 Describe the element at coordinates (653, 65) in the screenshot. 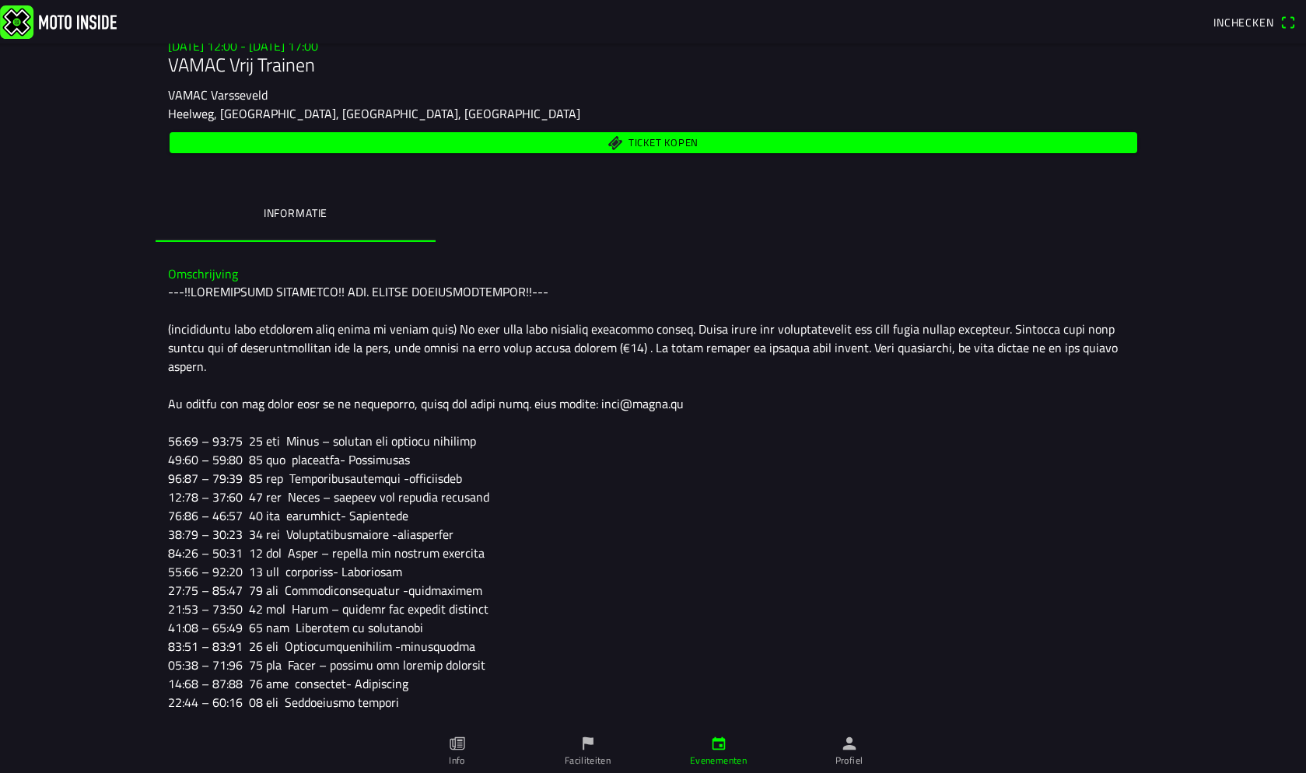

I see `h1: VAMAC Vrij Trainen` at that location.